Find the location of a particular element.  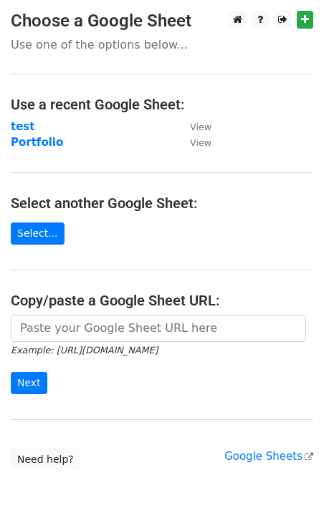

a: Google Sheets is located at coordinates (268, 457).